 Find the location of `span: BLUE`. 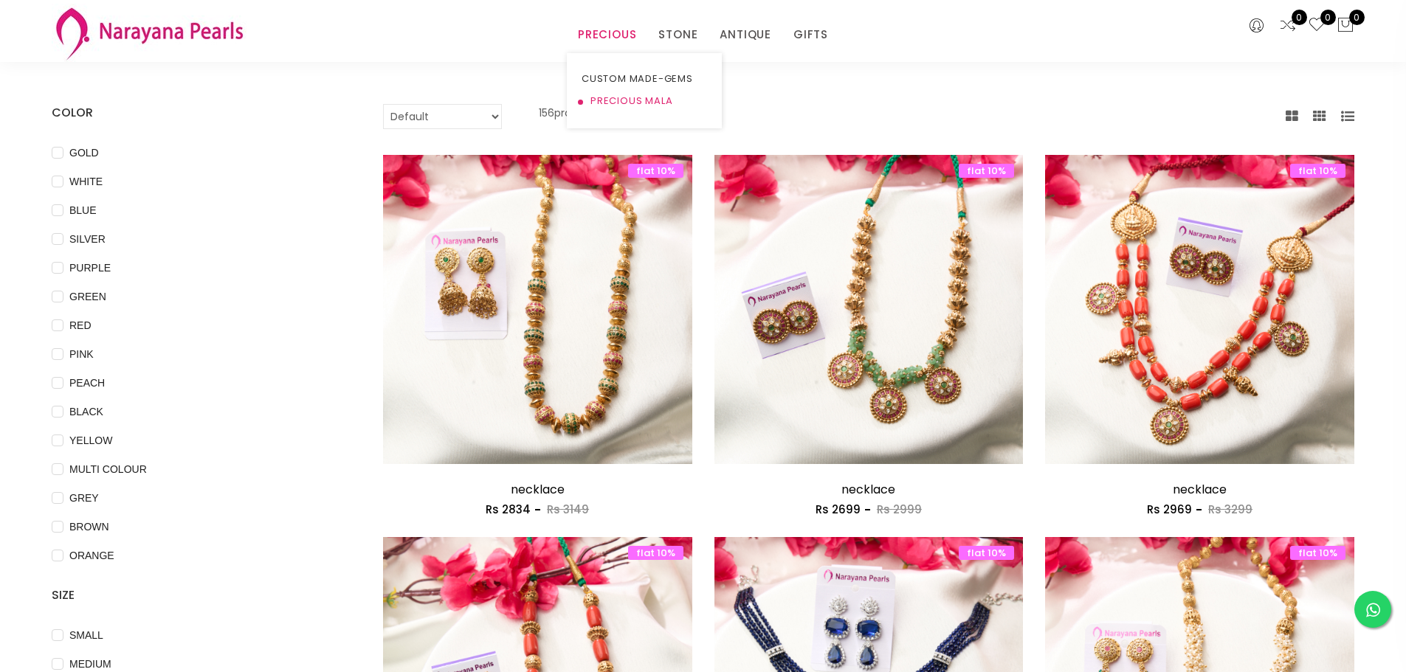

span: BLUE is located at coordinates (83, 210).